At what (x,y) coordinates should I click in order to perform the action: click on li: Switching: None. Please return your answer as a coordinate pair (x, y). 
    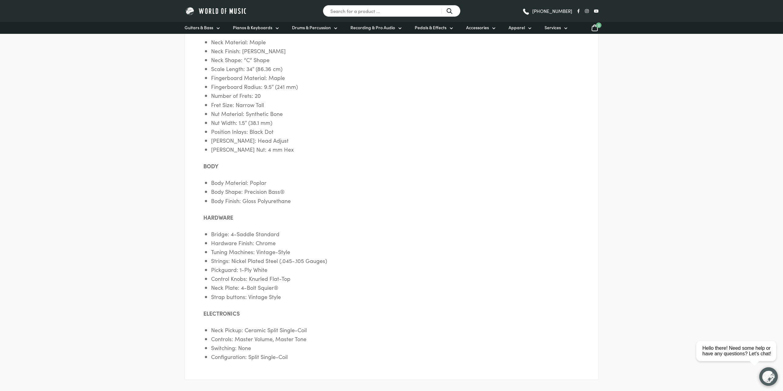
    Looking at the image, I should click on (352, 348).